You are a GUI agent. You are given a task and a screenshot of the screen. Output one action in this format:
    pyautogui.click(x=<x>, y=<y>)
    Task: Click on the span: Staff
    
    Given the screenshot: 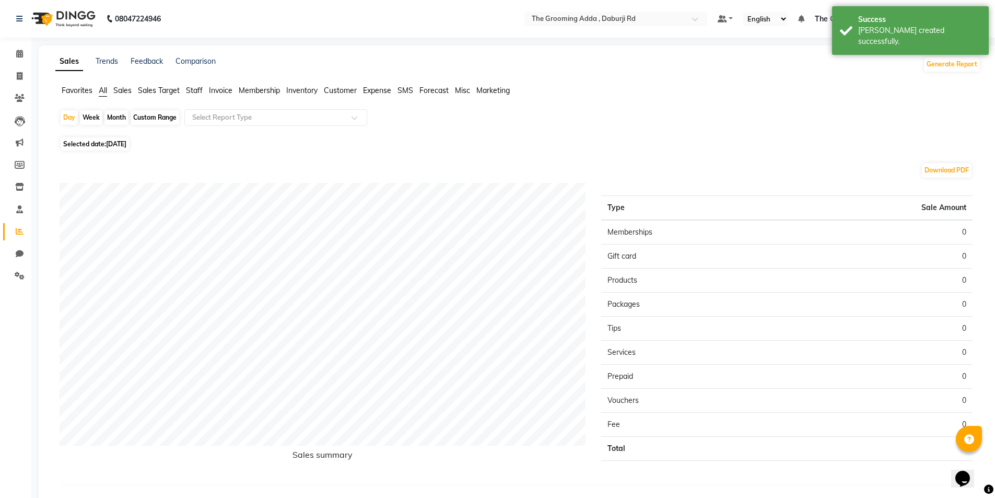 What is the action you would take?
    pyautogui.click(x=194, y=90)
    